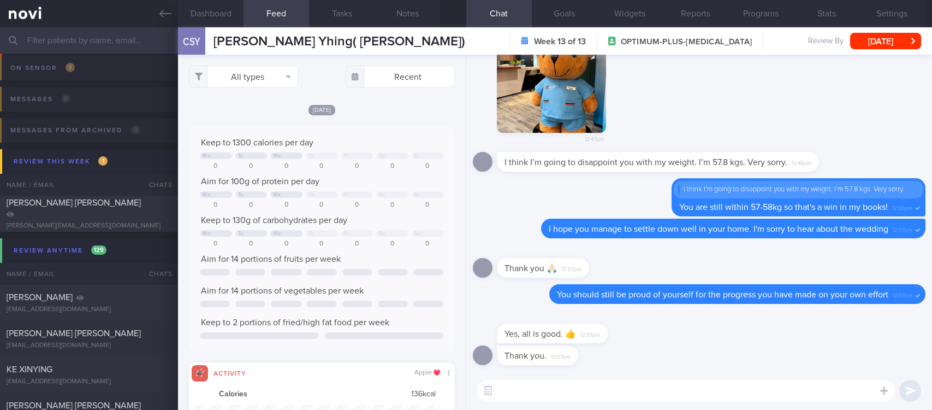  Describe the element at coordinates (531, 268) in the screenshot. I see `span: Thank you 🙏🏻` at that location.